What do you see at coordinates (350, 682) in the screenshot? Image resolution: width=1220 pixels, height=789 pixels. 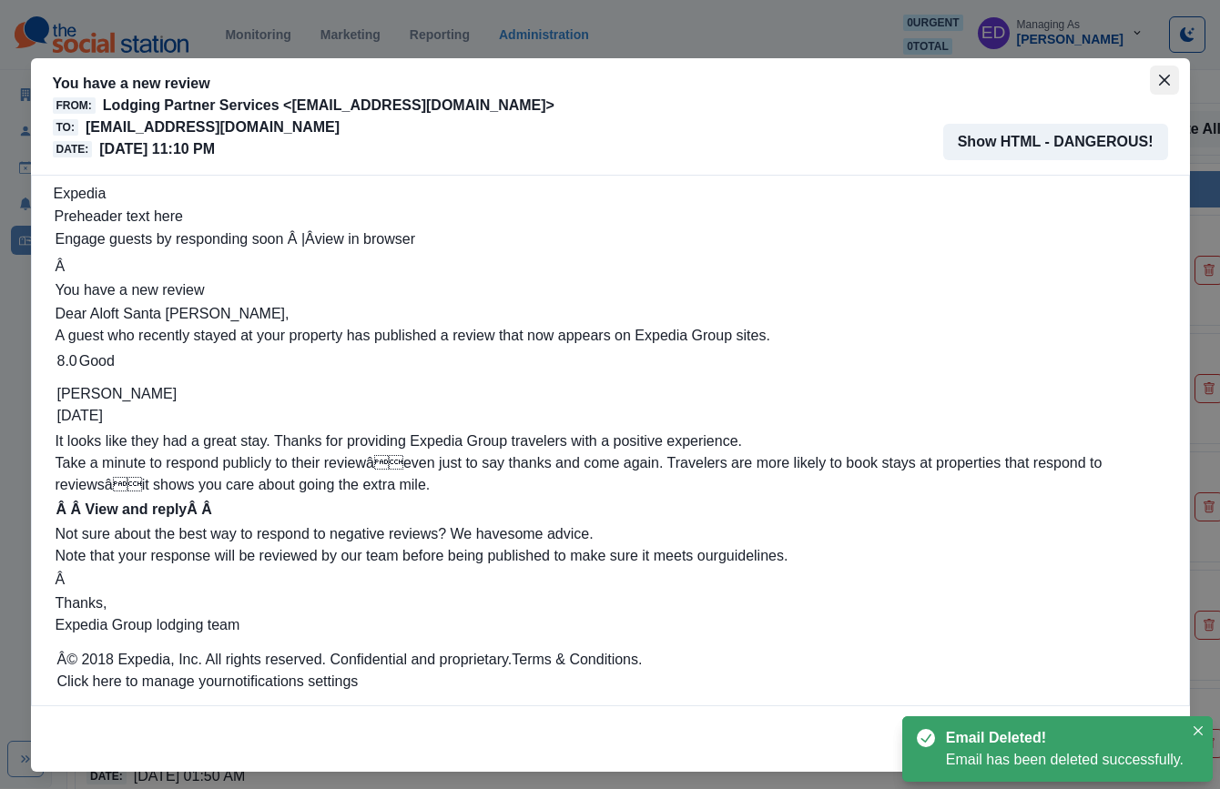 I see `h4: Click here to manage your` at bounding box center [350, 682].